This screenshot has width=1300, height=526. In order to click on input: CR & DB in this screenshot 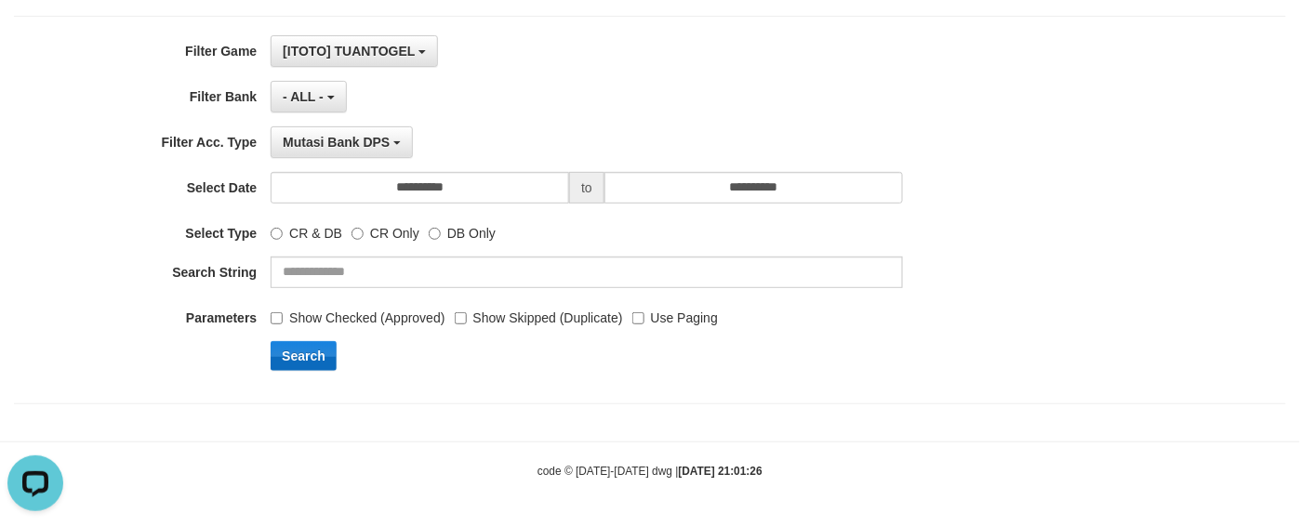, I will do `click(276, 233)`.